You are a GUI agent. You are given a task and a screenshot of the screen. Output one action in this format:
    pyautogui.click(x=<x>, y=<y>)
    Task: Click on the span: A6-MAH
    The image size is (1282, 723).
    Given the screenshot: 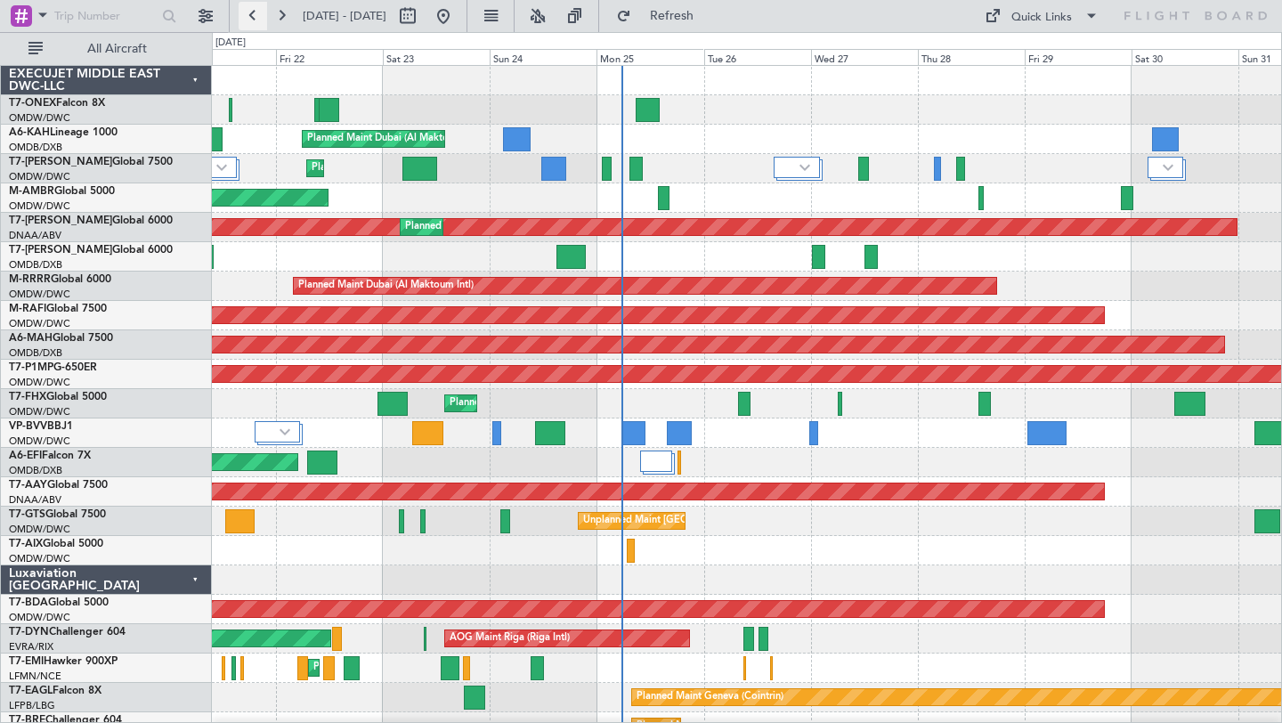 What is the action you would take?
    pyautogui.click(x=30, y=338)
    